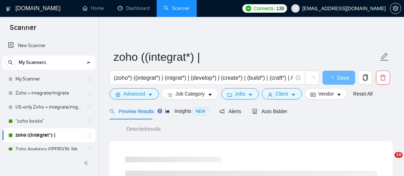  I want to click on a: searchScanner, so click(177, 8).